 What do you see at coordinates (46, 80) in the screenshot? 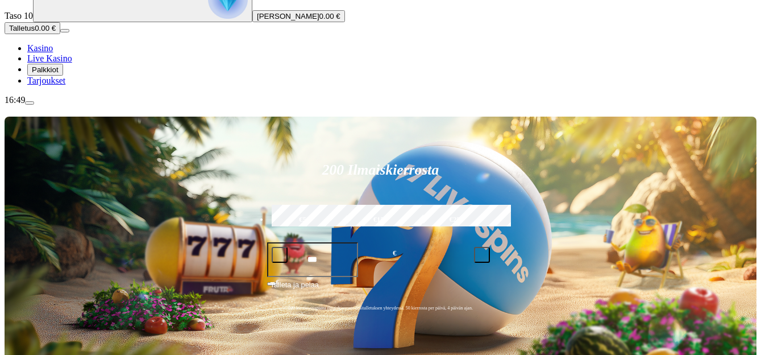
I see `a: Tarjoukset` at bounding box center [46, 80].